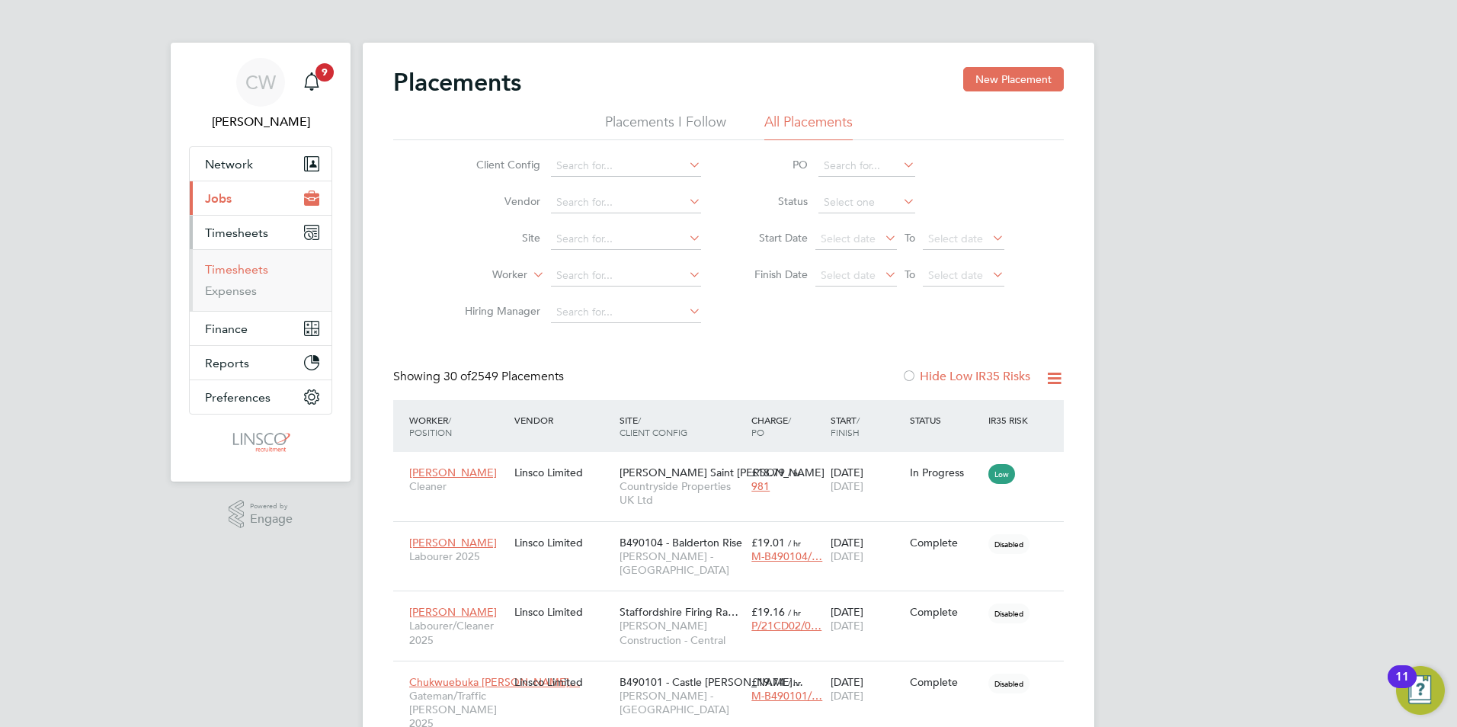 The width and height of the screenshot is (1457, 727). Describe the element at coordinates (760, 486) in the screenshot. I see `span: 981` at that location.